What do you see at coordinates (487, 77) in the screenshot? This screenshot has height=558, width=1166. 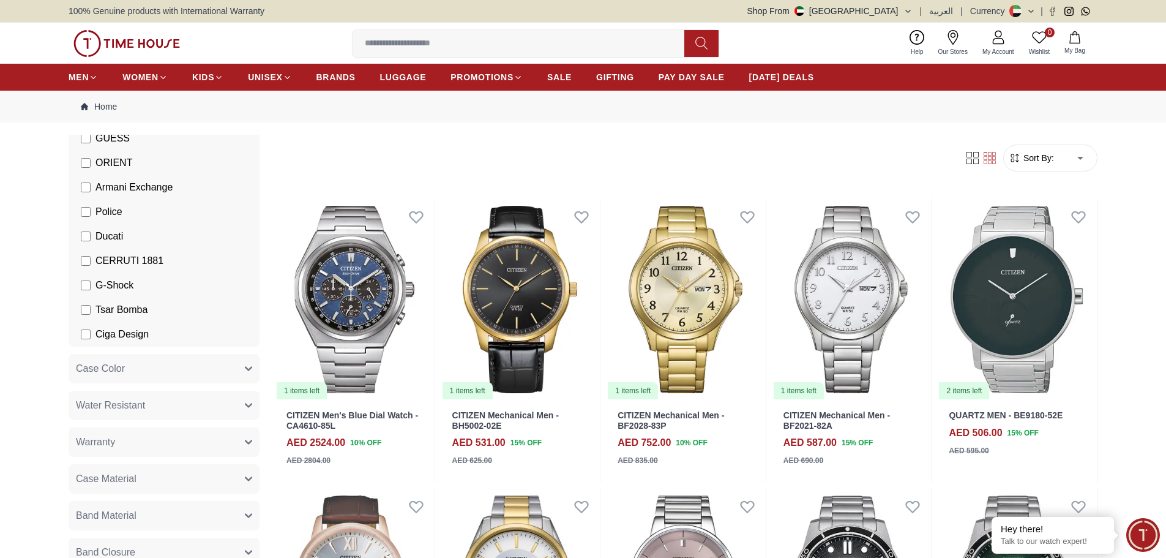 I see `a: PROMOTIONS` at bounding box center [487, 77].